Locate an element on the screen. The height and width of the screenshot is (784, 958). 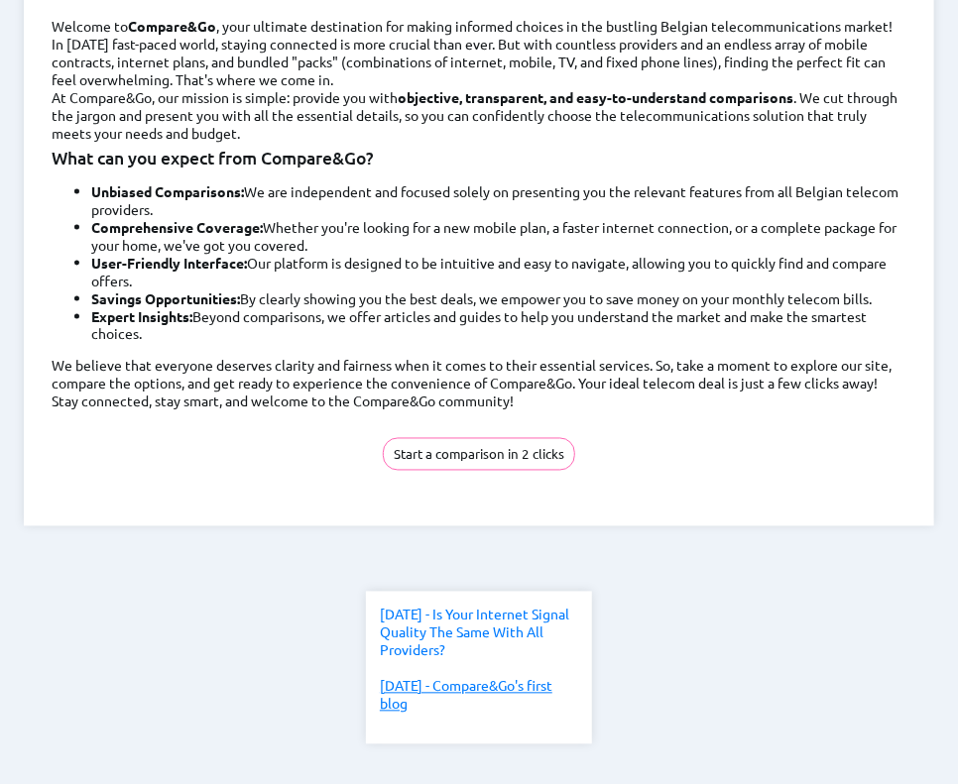
strong: User-Friendly Interface: is located at coordinates (169, 263).